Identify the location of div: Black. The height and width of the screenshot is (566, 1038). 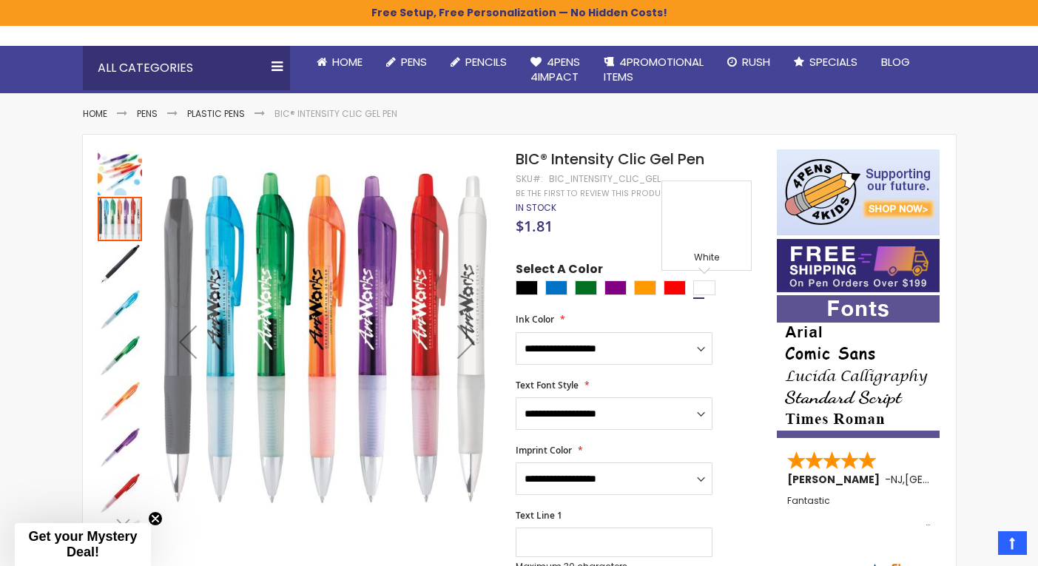
(527, 288).